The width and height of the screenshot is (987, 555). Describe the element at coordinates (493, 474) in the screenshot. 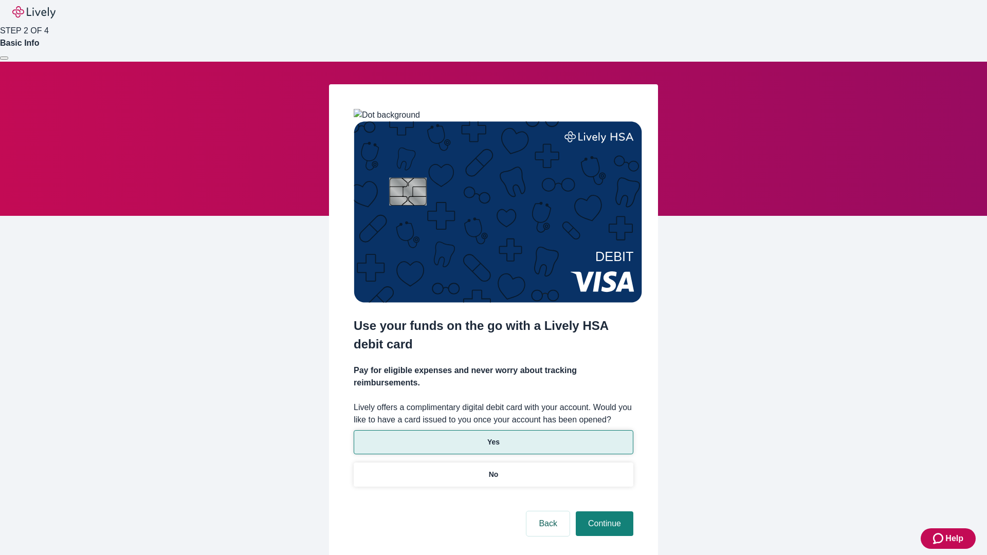

I see `p: No` at that location.